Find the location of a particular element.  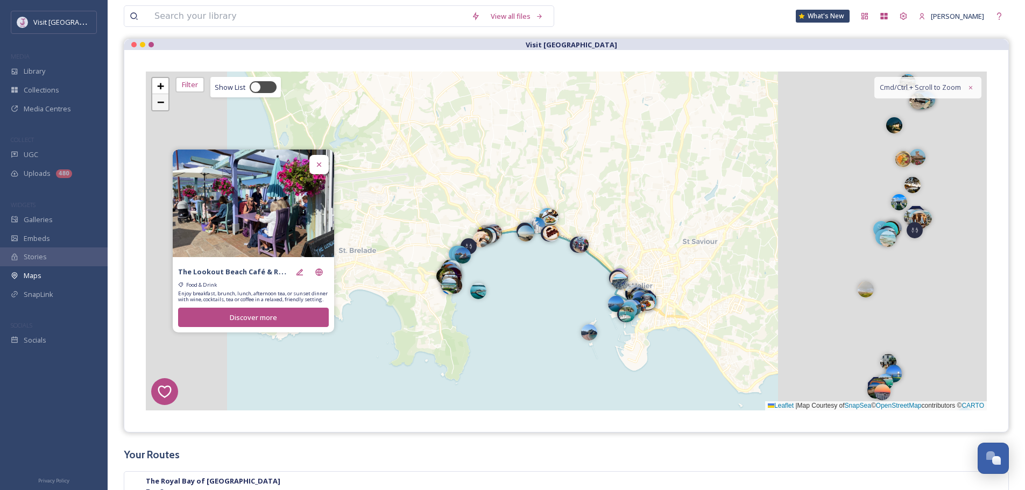

img: 7993980052_1052ad0a-5963-4021-aea9-d90cdd754e3a.jpg is located at coordinates (253, 203).